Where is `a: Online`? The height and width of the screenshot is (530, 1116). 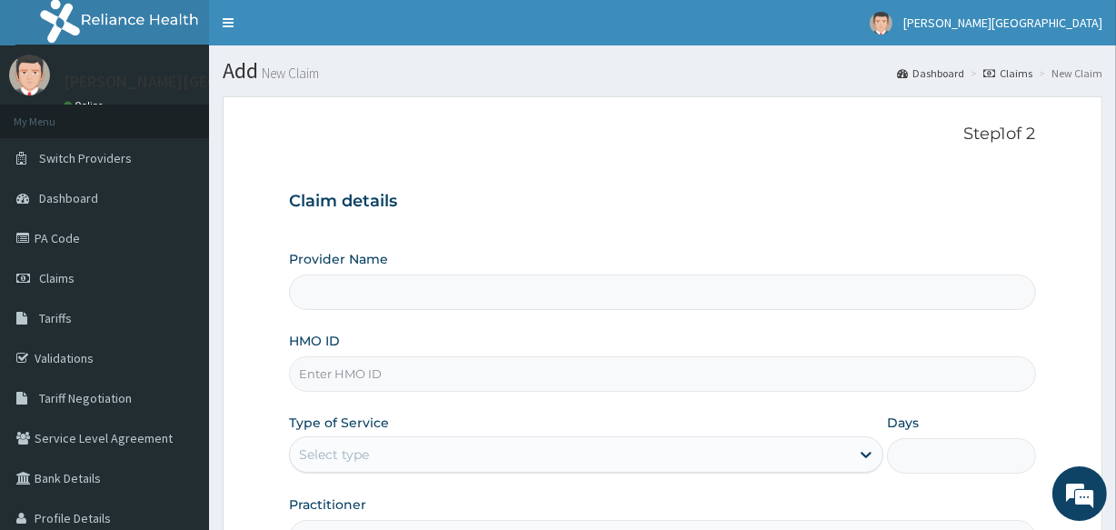
a: Online is located at coordinates (85, 105).